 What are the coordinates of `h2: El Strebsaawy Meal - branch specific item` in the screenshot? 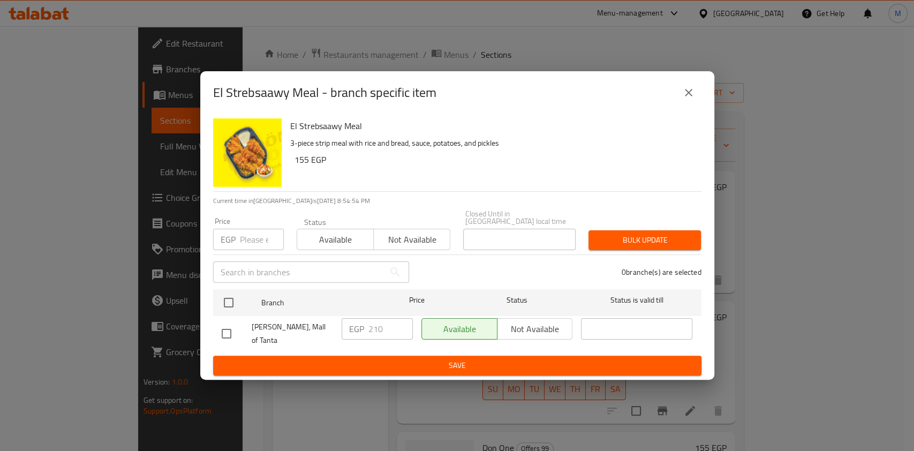 It's located at (324, 93).